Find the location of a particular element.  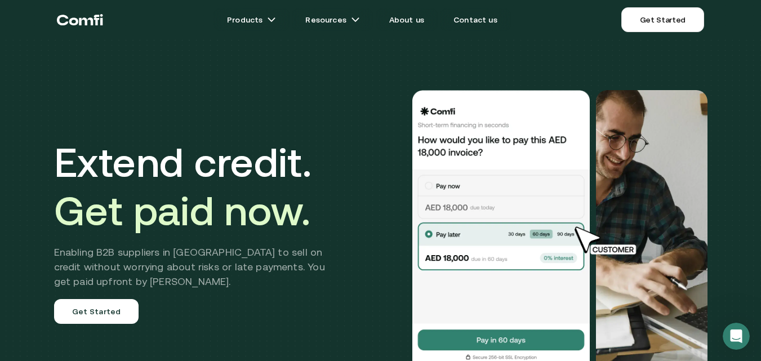

a: Productsarrow icons is located at coordinates (251, 20).